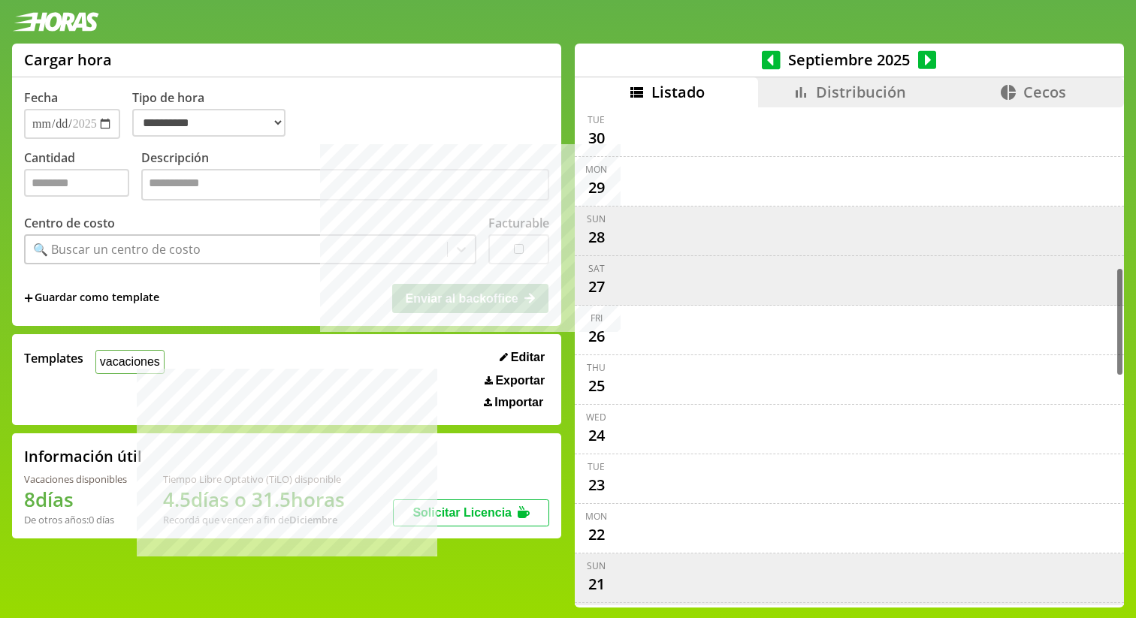 The image size is (1136, 618). Describe the element at coordinates (597, 188) in the screenshot. I see `div: 29` at that location.